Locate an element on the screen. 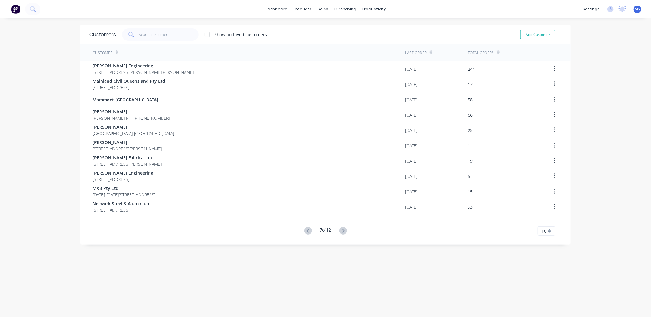 Image resolution: width=651 pixels, height=317 pixels. div: Last Order is located at coordinates (416, 53).